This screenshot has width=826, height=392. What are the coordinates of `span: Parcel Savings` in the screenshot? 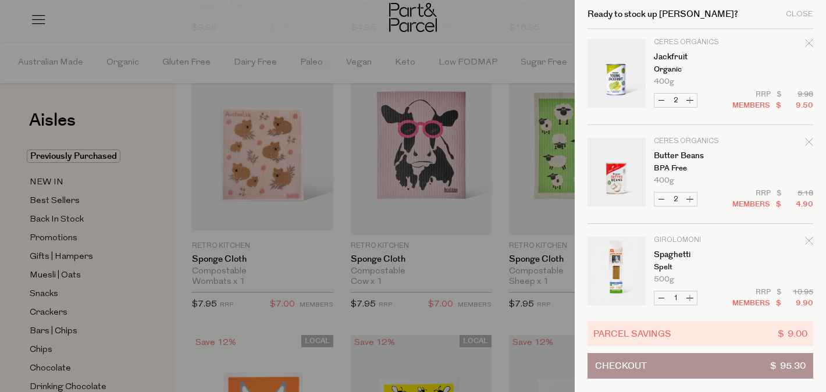 It's located at (633, 333).